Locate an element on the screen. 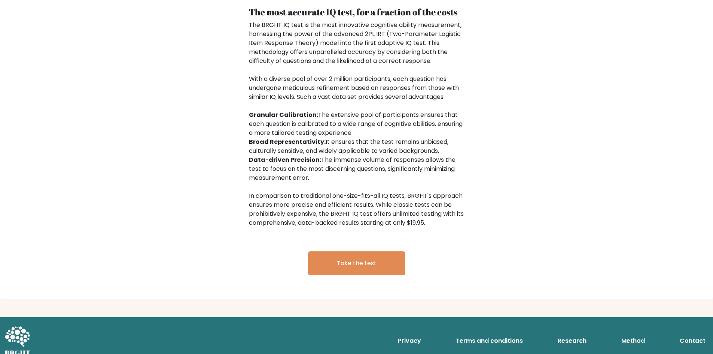 This screenshot has width=713, height=354. a: Terms and conditions is located at coordinates (489, 340).